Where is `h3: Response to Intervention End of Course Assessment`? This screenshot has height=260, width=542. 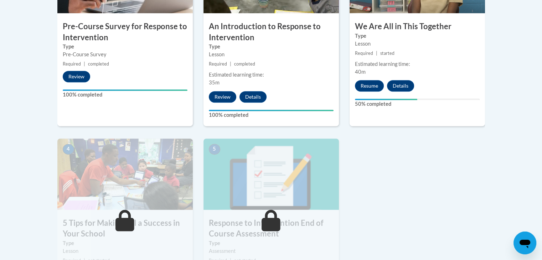 h3: Response to Intervention End of Course Assessment is located at coordinates (271, 229).